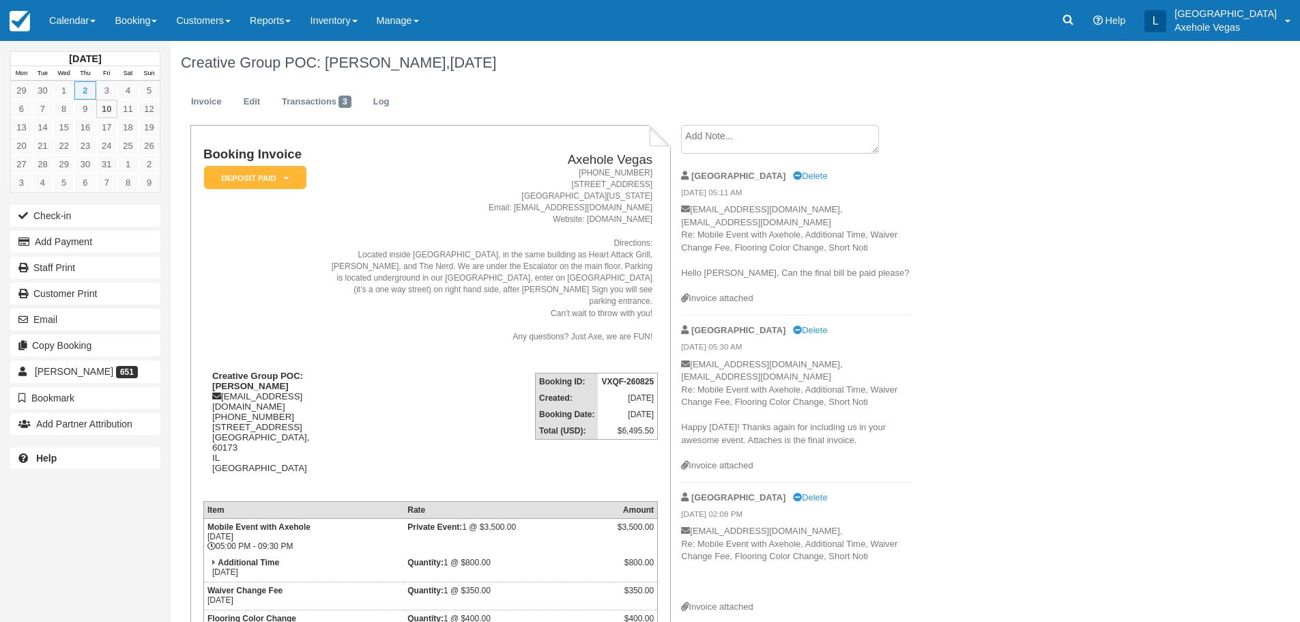  I want to click on a: 26, so click(149, 145).